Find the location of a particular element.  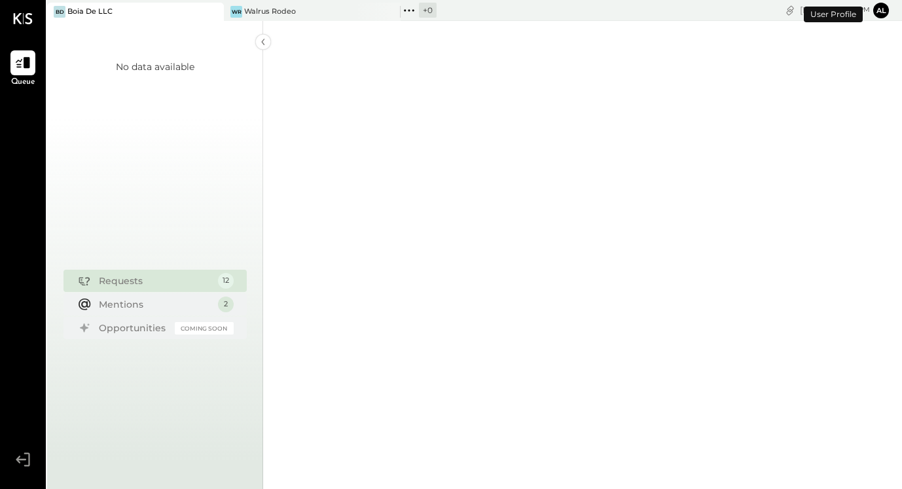

div: No data available is located at coordinates (155, 67).